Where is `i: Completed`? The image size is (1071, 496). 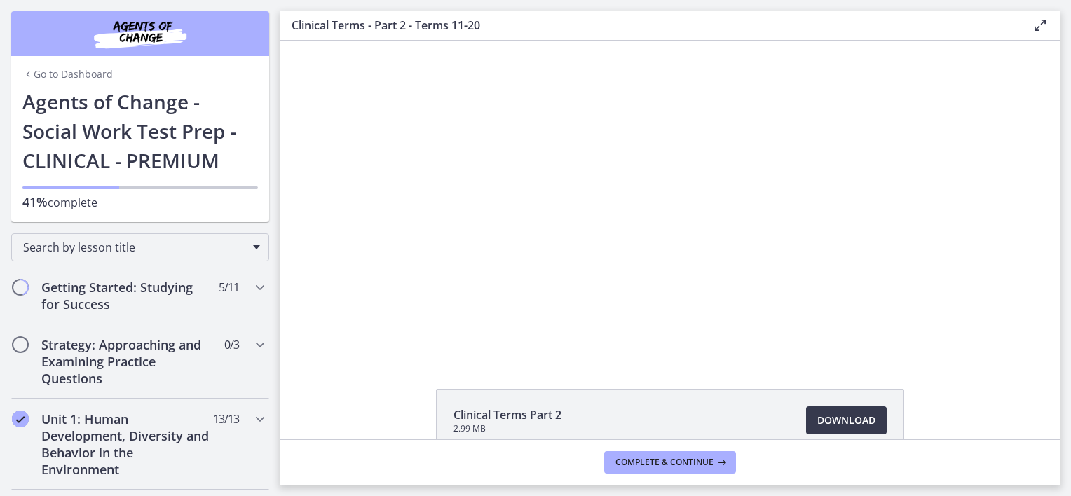
i: Completed is located at coordinates (20, 419).